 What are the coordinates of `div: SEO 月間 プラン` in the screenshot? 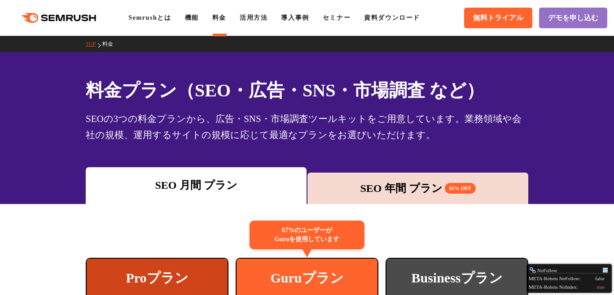 It's located at (196, 185).